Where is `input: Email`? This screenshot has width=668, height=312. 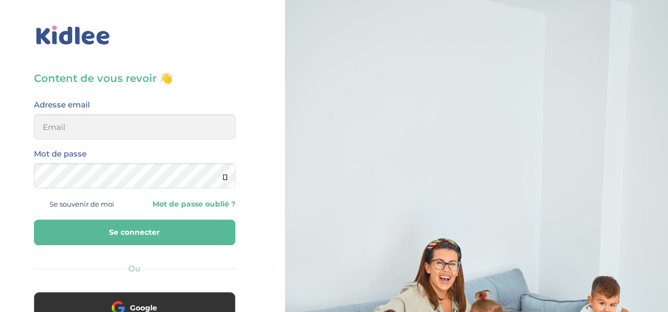 input: Email is located at coordinates (135, 127).